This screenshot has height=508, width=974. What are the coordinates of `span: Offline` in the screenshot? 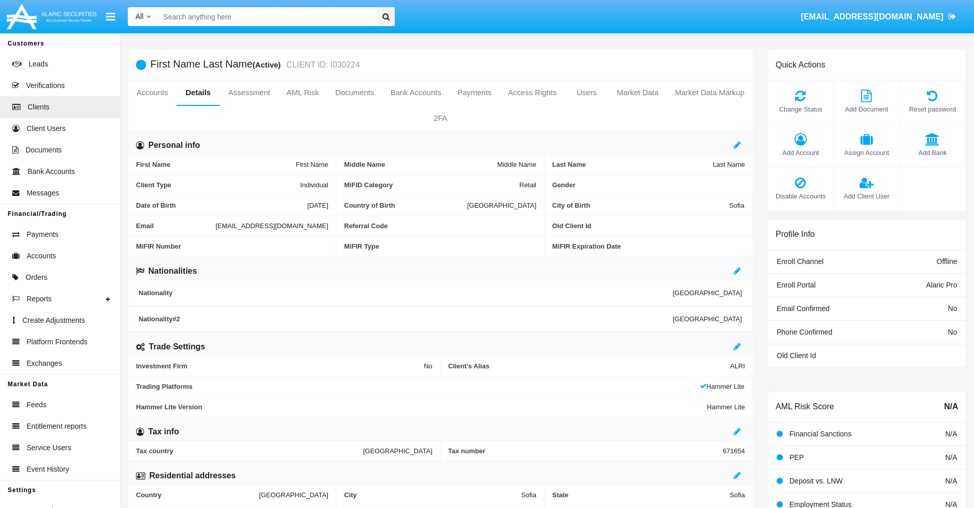 It's located at (947, 261).